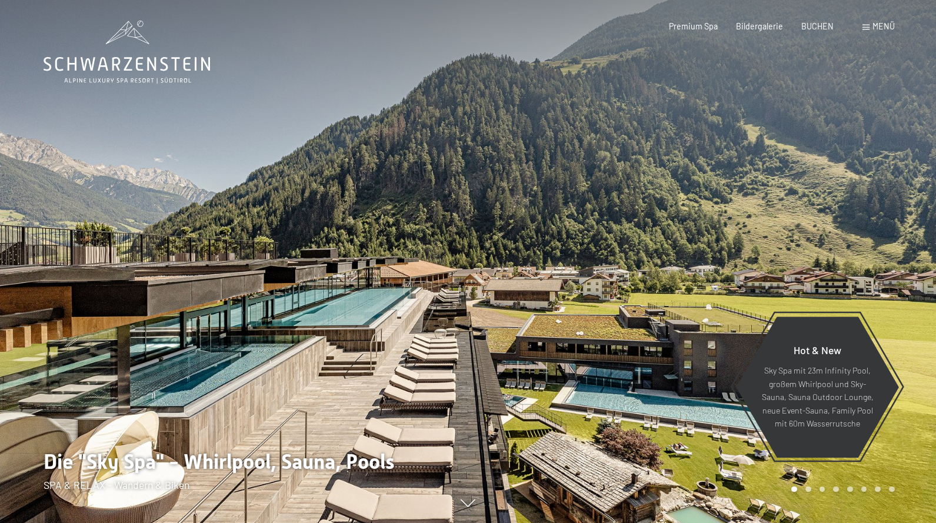  I want to click on span: Premium Spa, so click(693, 26).